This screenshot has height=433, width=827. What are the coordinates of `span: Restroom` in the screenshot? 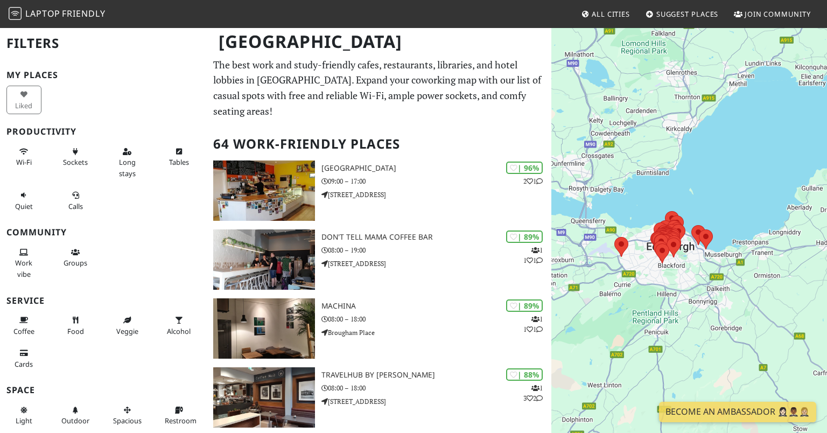 It's located at (180, 421).